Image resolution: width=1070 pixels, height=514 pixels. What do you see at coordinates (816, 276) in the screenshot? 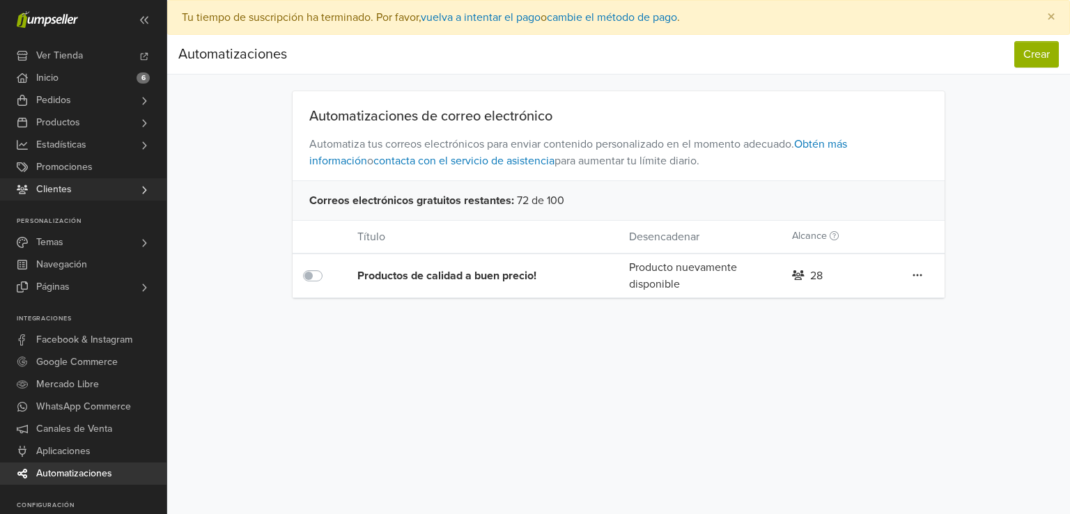
I see `div: 28` at bounding box center [816, 276].